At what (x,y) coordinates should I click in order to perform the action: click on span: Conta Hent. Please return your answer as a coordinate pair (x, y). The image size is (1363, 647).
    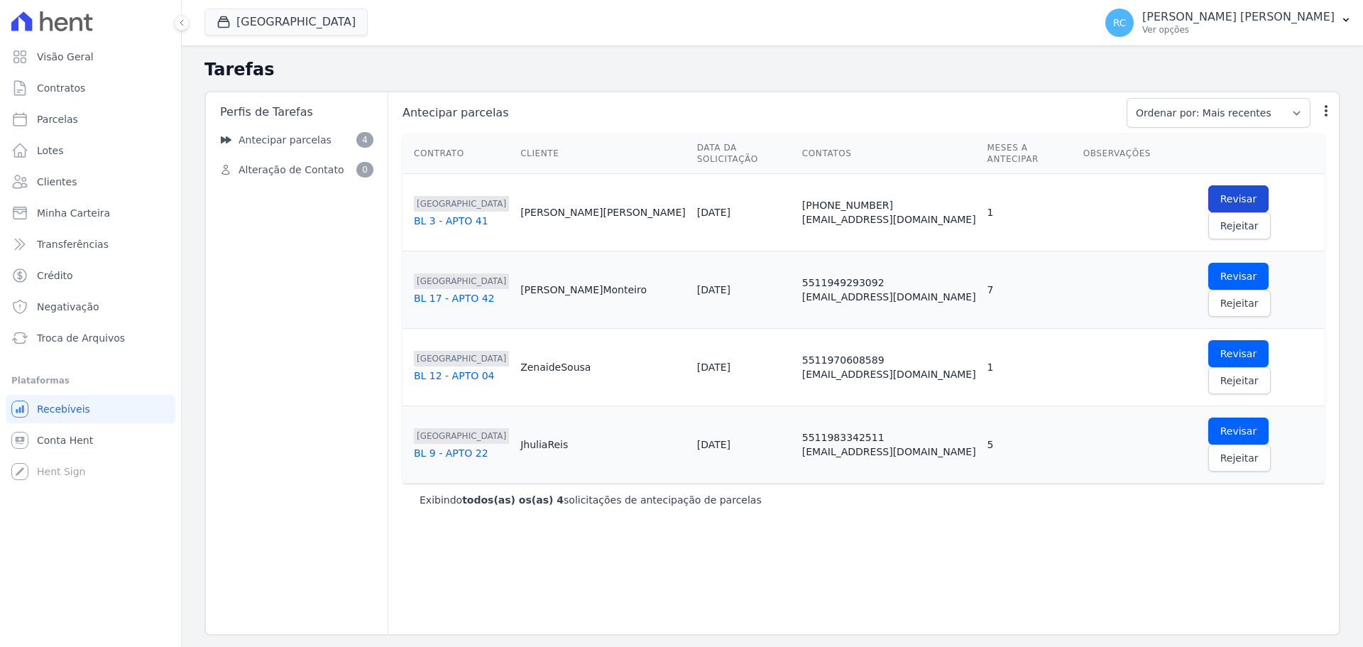
    Looking at the image, I should click on (65, 440).